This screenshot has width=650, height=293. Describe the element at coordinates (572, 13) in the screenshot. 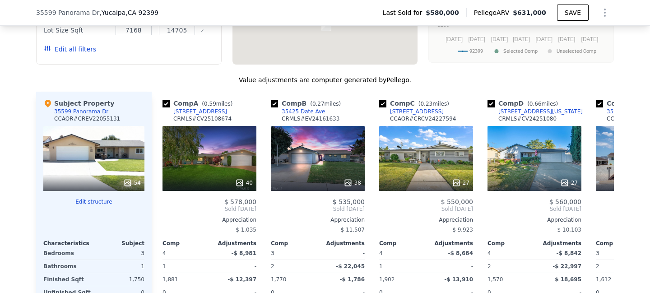

I see `button: SAVE` at that location.